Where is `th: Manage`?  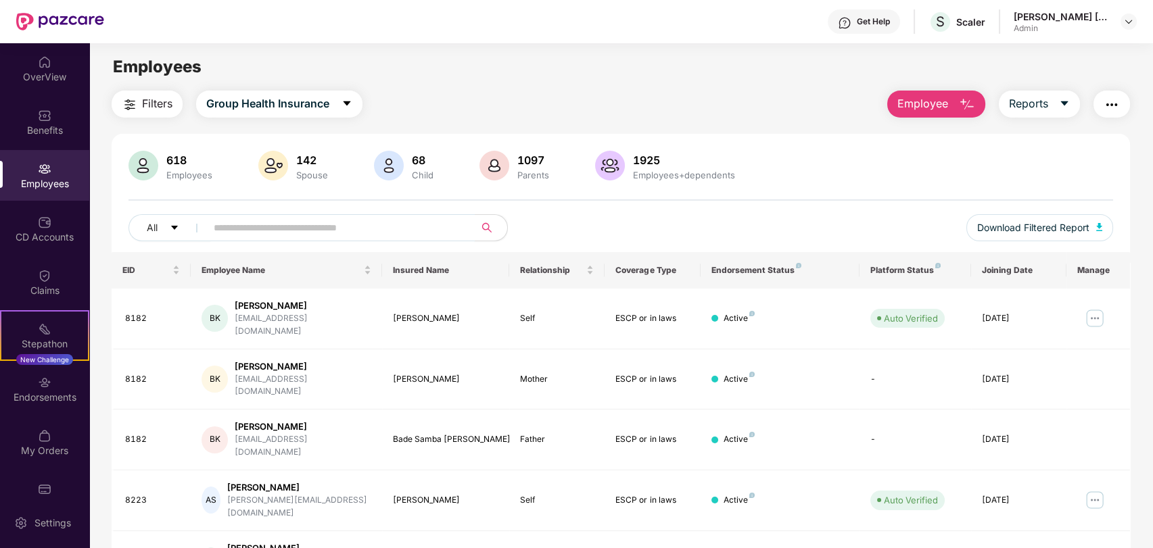 th: Manage is located at coordinates (1098, 270).